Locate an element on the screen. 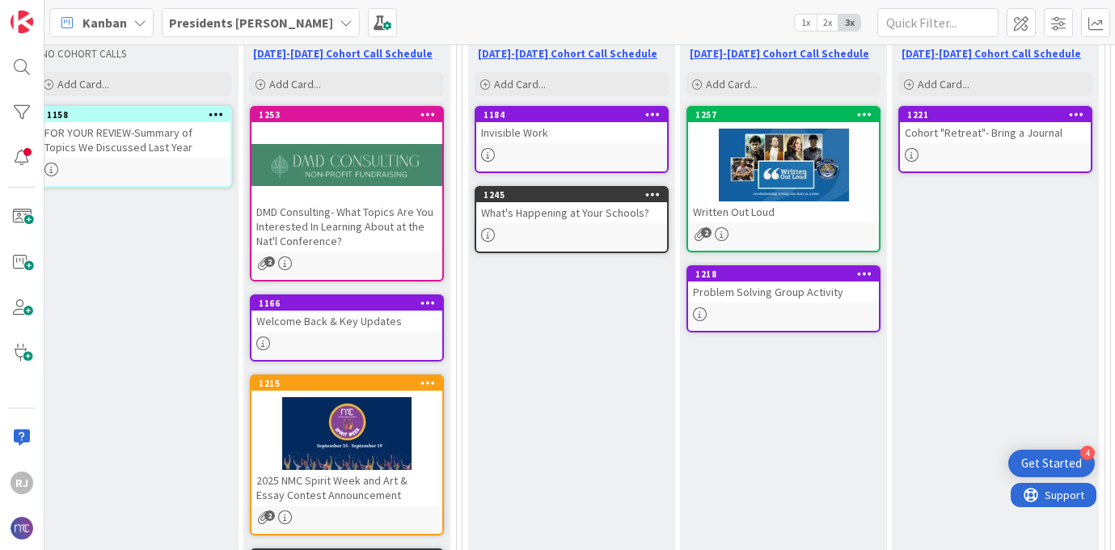  span: Support is located at coordinates (53, 12).